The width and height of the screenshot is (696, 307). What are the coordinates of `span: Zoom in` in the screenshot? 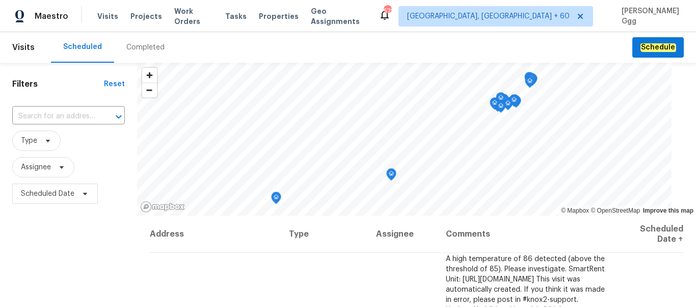 It's located at (149, 75).